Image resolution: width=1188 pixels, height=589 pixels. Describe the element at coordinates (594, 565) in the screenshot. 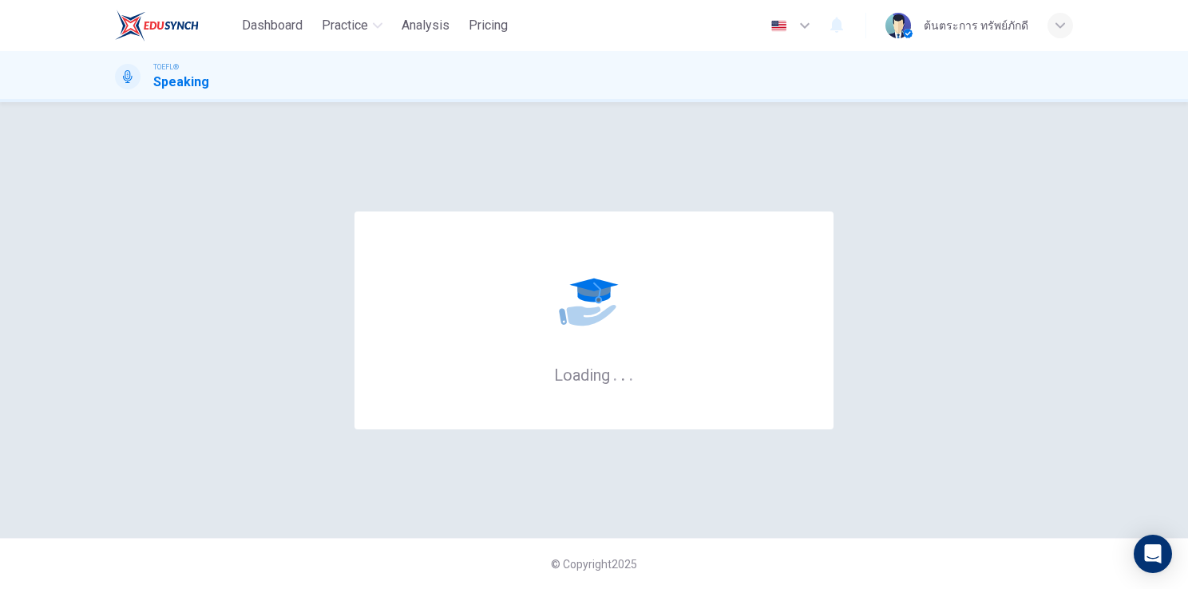

I see `span: © Copyright 2025` at that location.